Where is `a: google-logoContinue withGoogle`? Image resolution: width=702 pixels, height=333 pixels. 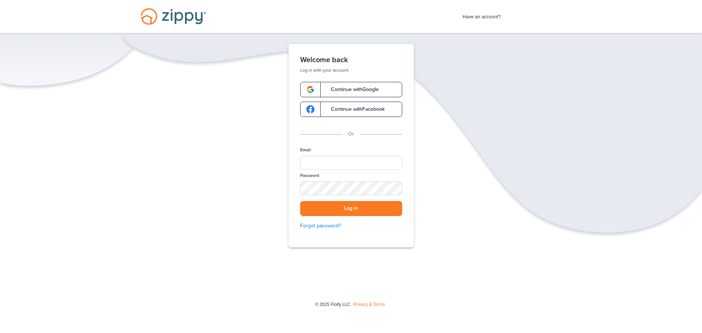
a: google-logoContinue withGoogle is located at coordinates (351, 90).